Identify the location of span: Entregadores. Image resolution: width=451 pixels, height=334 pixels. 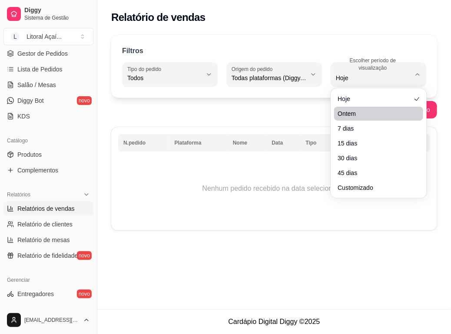
(36, 294).